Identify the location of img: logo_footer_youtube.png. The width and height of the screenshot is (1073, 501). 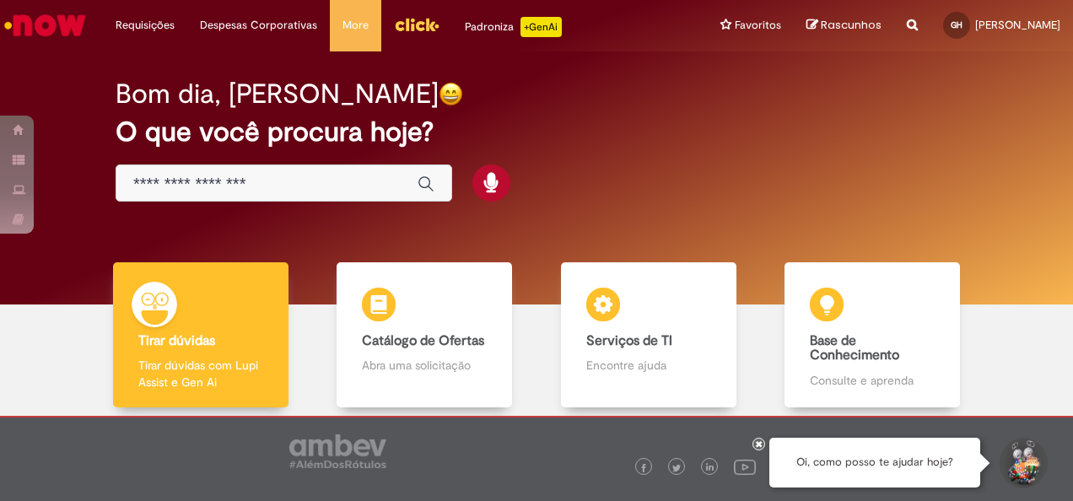
(745, 466).